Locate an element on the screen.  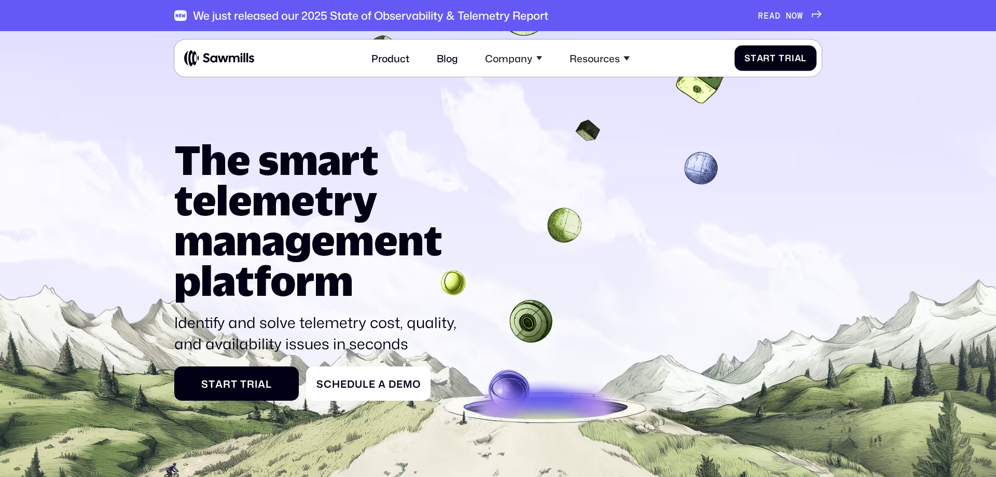
a: READNOW is located at coordinates (789, 16).